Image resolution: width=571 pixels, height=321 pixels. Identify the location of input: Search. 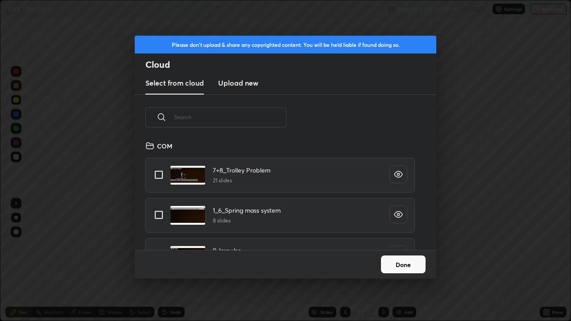
(230, 117).